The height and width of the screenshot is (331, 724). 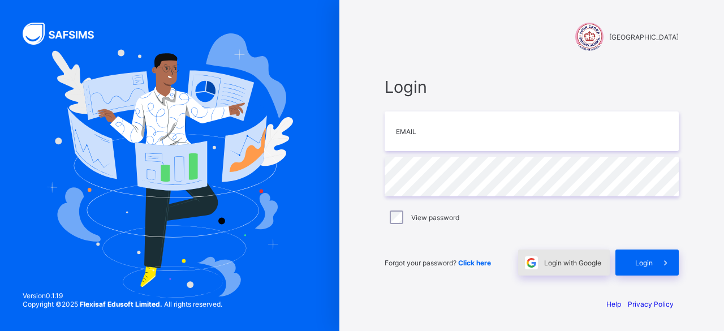 I want to click on img: Hero Image, so click(x=169, y=166).